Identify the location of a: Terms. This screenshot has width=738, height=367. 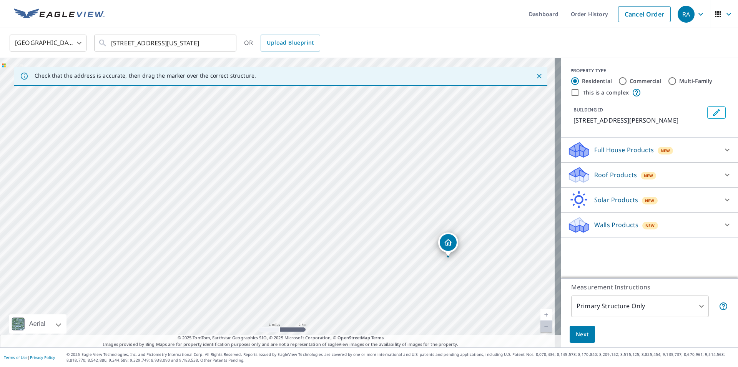
(377, 337).